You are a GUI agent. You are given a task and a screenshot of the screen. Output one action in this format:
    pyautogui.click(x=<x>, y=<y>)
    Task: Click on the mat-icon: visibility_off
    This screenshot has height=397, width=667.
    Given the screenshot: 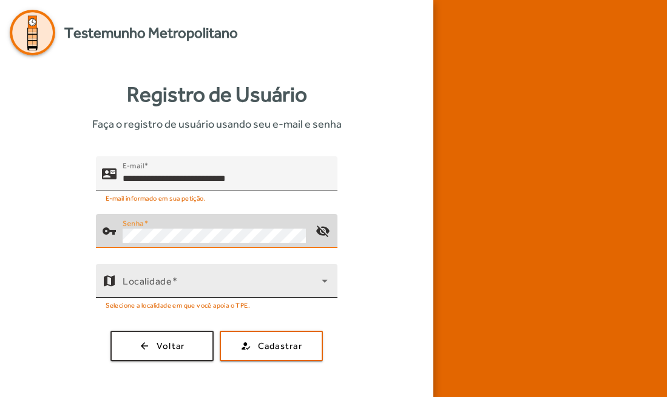 What is the action you would take?
    pyautogui.click(x=323, y=231)
    